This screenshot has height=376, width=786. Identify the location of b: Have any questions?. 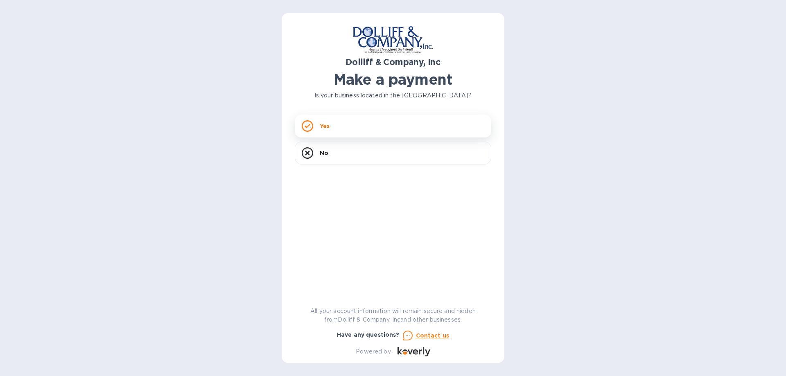
(368, 335).